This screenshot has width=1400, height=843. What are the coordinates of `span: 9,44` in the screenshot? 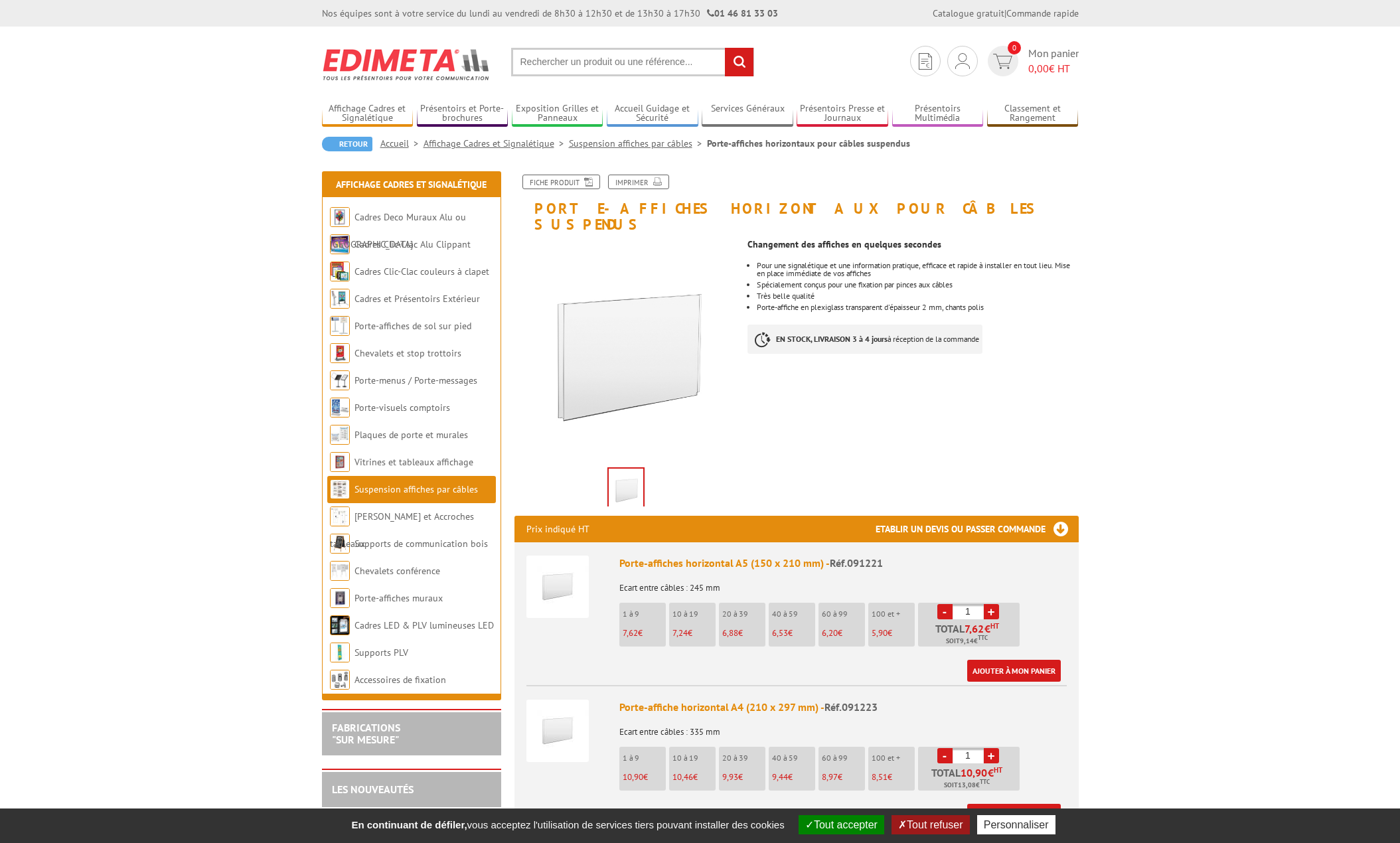 It's located at (780, 776).